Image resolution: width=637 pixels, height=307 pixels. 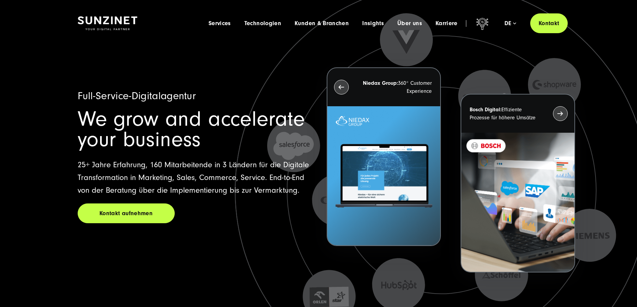 What do you see at coordinates (549, 23) in the screenshot?
I see `a: Kontakt` at bounding box center [549, 23].